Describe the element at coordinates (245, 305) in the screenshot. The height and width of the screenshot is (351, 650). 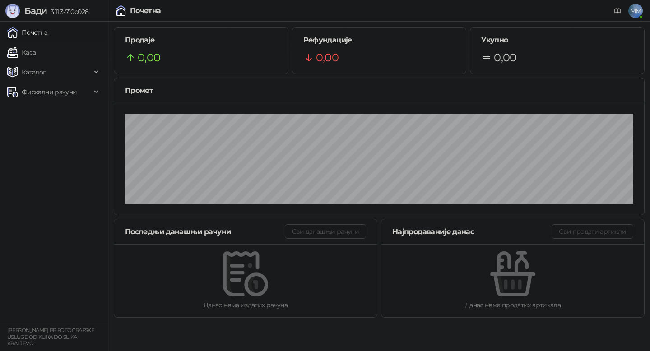
I see `div: Данас нема издатих рачуна` at that location.